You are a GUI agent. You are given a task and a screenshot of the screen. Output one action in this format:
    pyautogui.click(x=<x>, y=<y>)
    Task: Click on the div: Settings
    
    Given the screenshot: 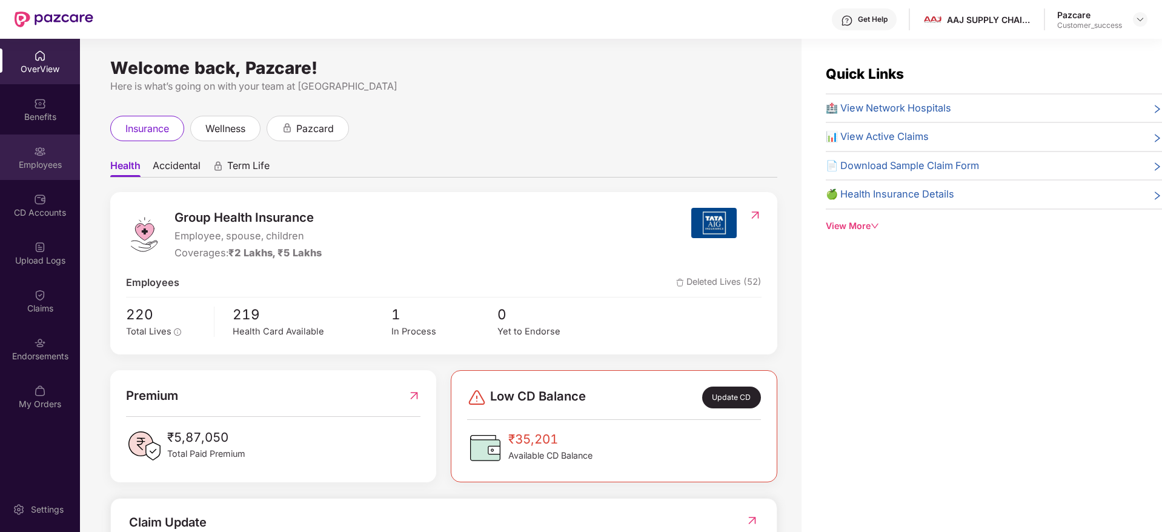 What is the action you would take?
    pyautogui.click(x=47, y=510)
    